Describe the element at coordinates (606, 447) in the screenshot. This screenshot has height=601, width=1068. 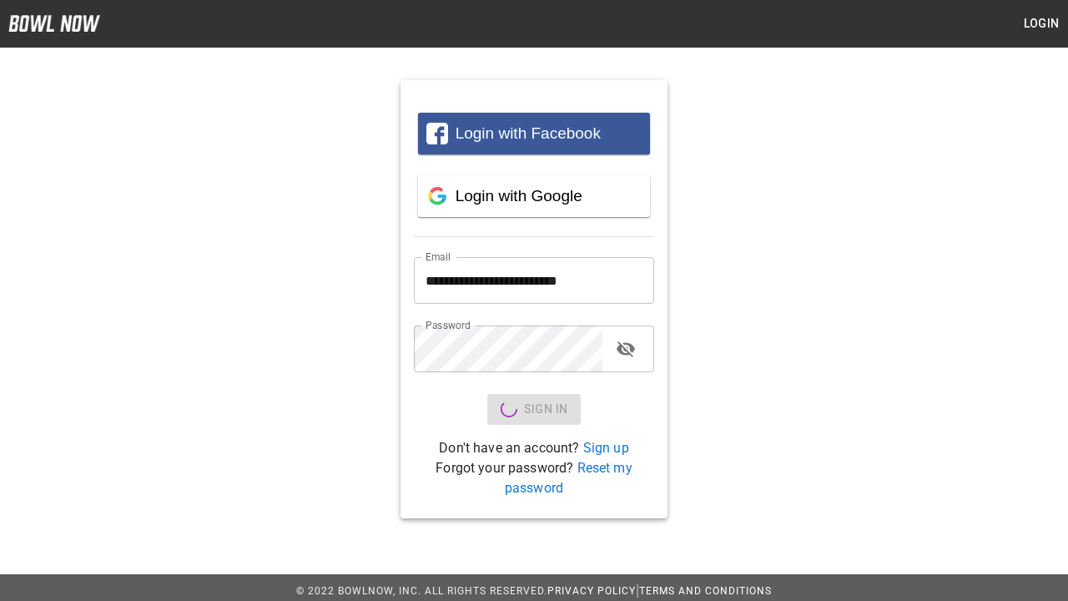
I see `a: Sign up` at that location.